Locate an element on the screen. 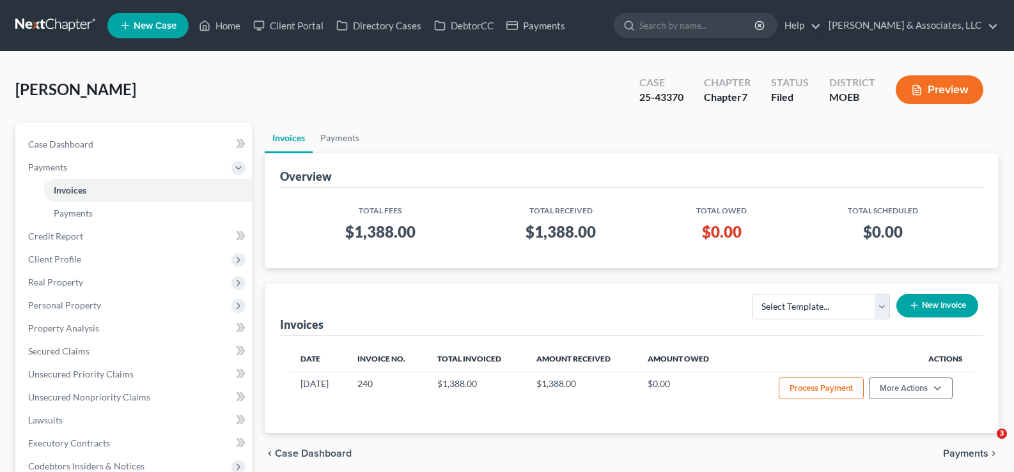 The width and height of the screenshot is (1014, 472). a: Case Dashboard is located at coordinates (135, 144).